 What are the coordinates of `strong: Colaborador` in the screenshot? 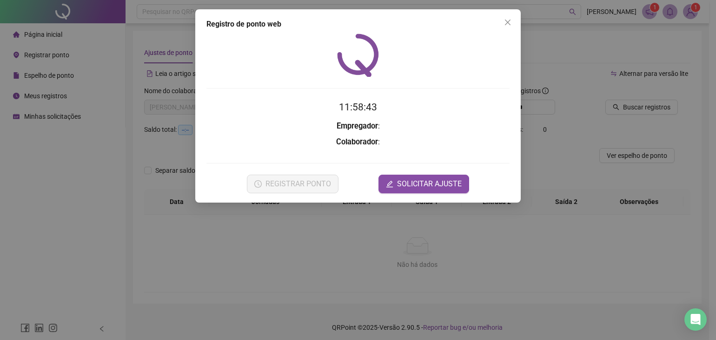 It's located at (357, 141).